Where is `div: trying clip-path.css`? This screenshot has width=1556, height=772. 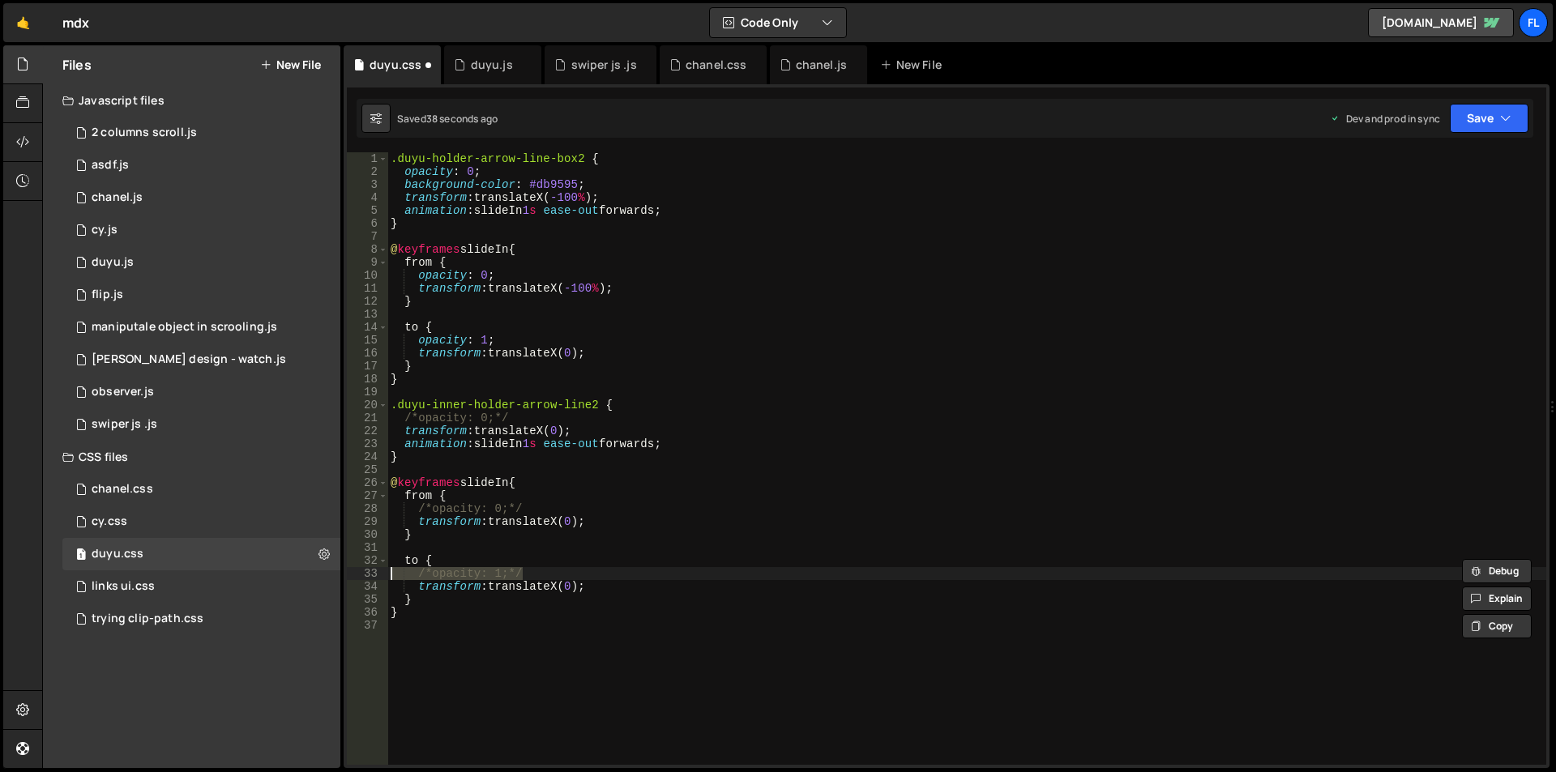 div: trying clip-path.css is located at coordinates (147, 619).